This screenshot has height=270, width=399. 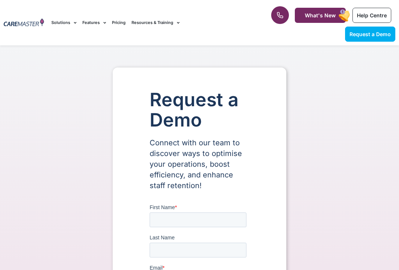 What do you see at coordinates (320, 15) in the screenshot?
I see `a: What's New` at bounding box center [320, 15].